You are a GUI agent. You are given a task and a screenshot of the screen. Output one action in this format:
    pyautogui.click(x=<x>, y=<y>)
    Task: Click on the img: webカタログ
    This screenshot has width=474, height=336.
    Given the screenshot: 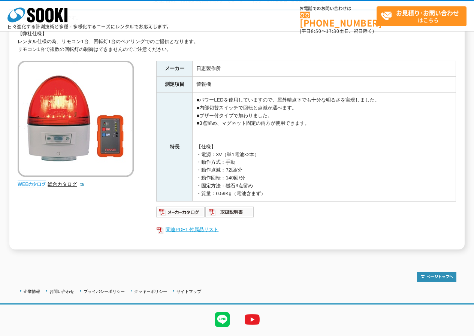 What is the action you would take?
    pyautogui.click(x=31, y=184)
    